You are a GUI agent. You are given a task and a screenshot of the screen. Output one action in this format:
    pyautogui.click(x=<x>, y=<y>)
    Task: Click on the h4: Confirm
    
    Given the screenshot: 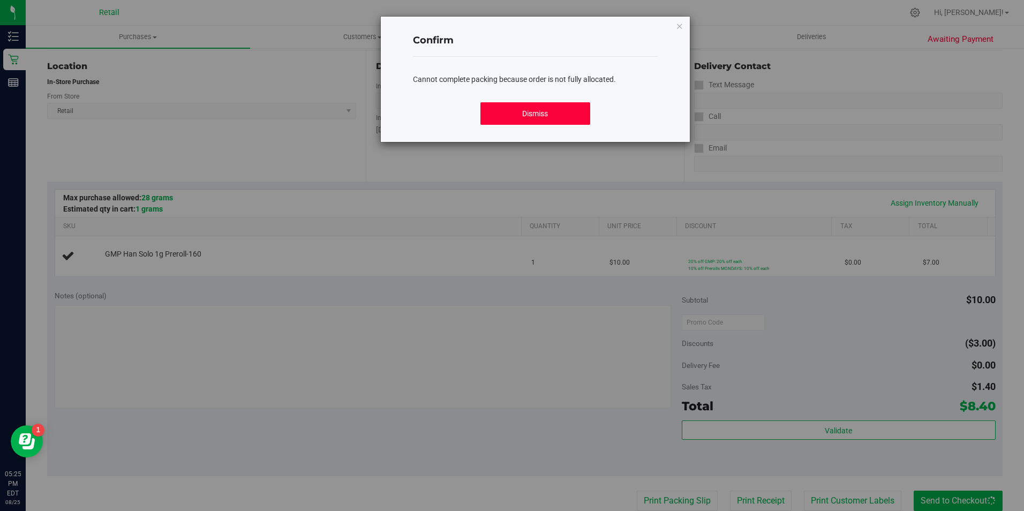 What is the action you would take?
    pyautogui.click(x=535, y=41)
    